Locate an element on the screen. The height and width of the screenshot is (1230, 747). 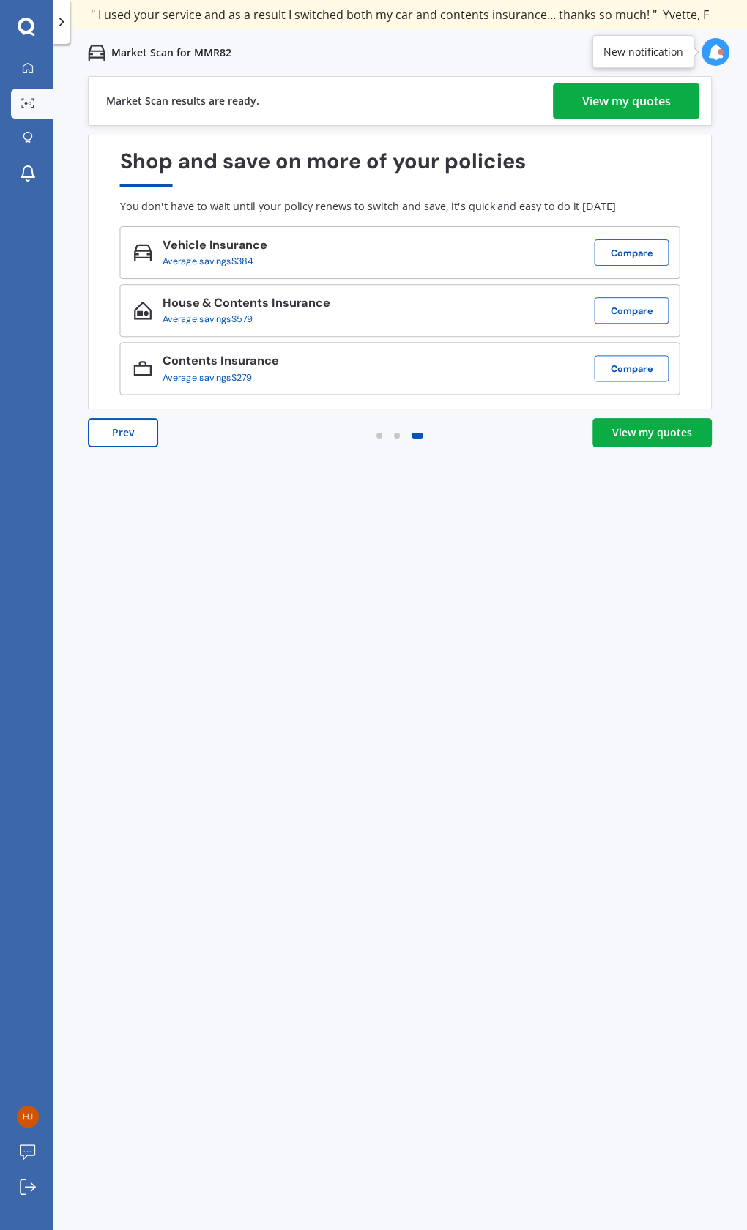
div: Contents is located at coordinates (220, 363).